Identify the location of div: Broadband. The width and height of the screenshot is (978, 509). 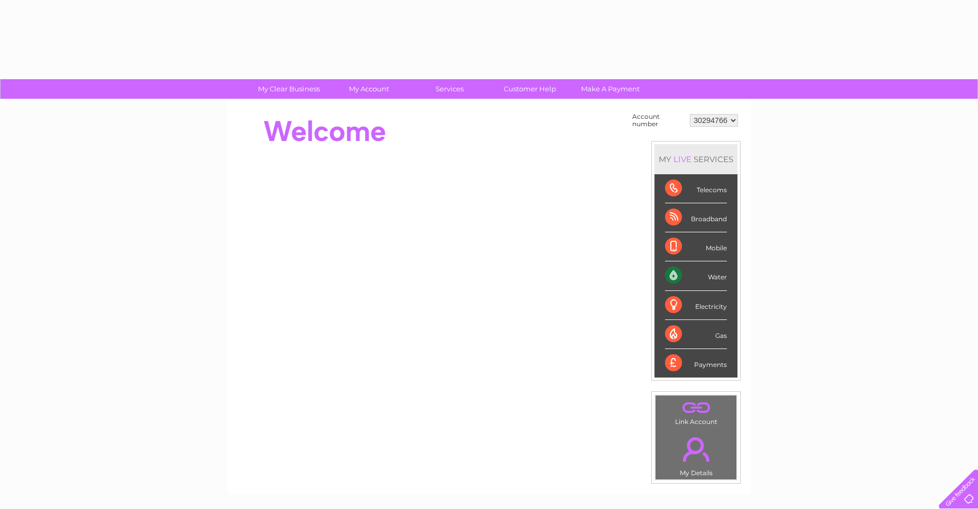
(695, 218).